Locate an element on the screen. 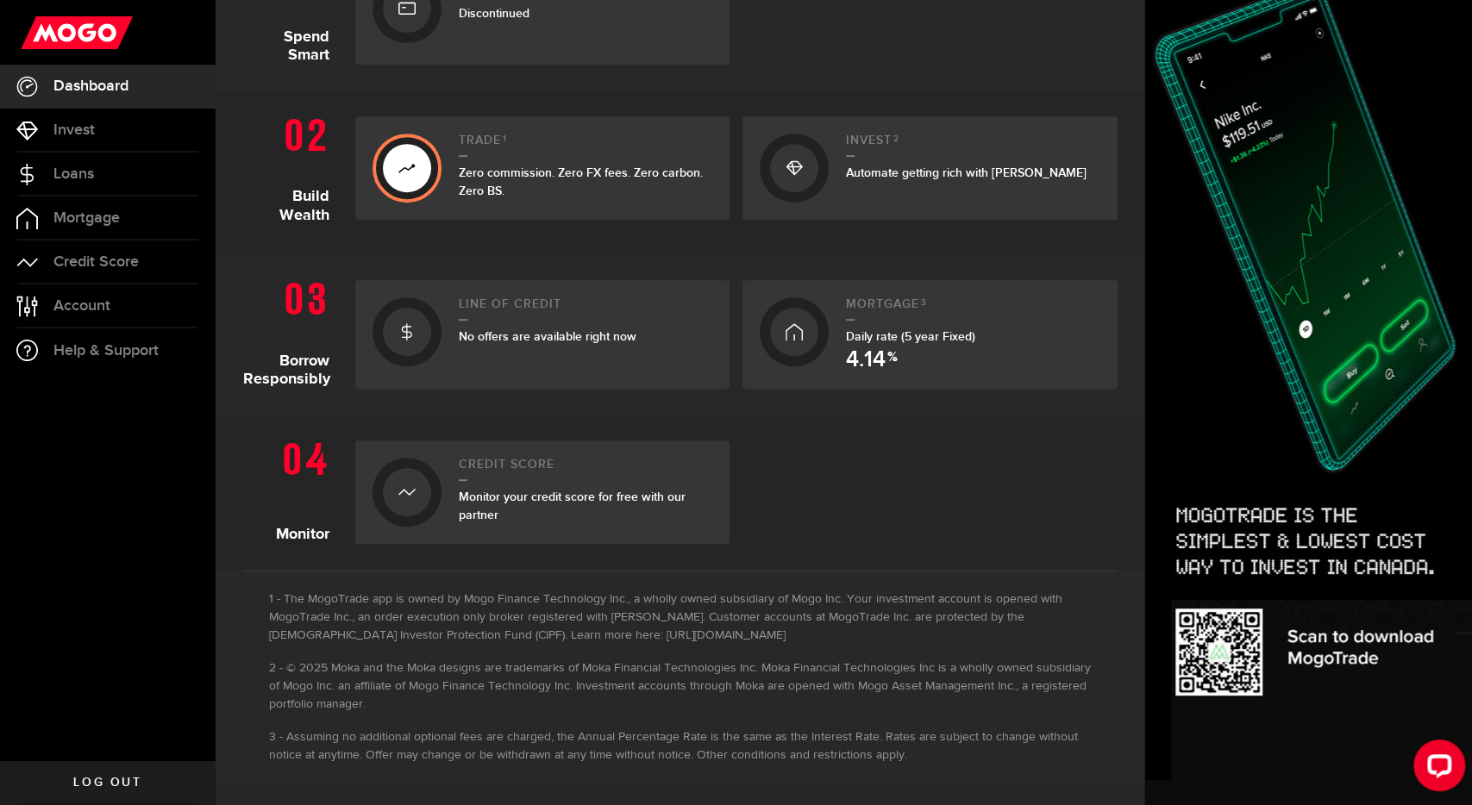 This screenshot has height=805, width=1472. sup: 3 is located at coordinates (923, 303).